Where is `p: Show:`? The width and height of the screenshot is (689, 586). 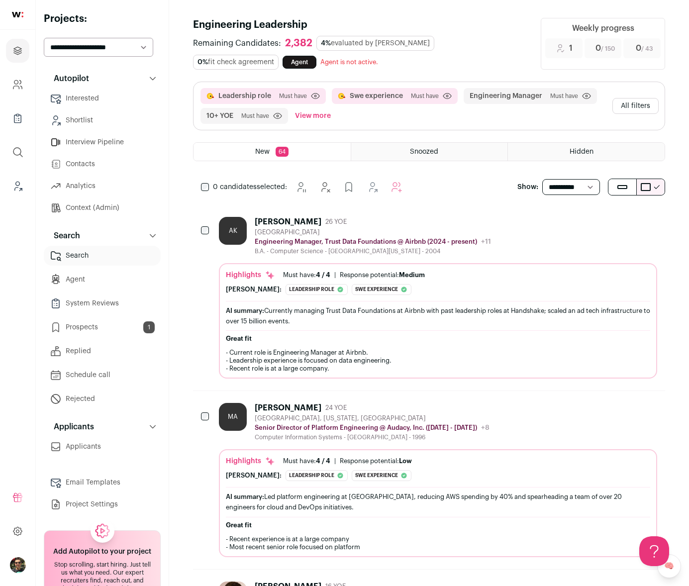 p: Show: is located at coordinates (528, 187).